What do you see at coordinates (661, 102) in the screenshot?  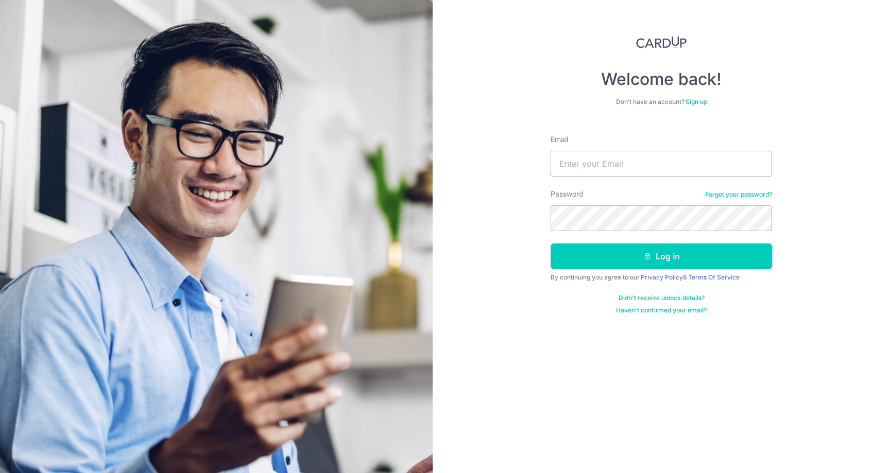 I see `div: Don’t have an account?` at bounding box center [661, 102].